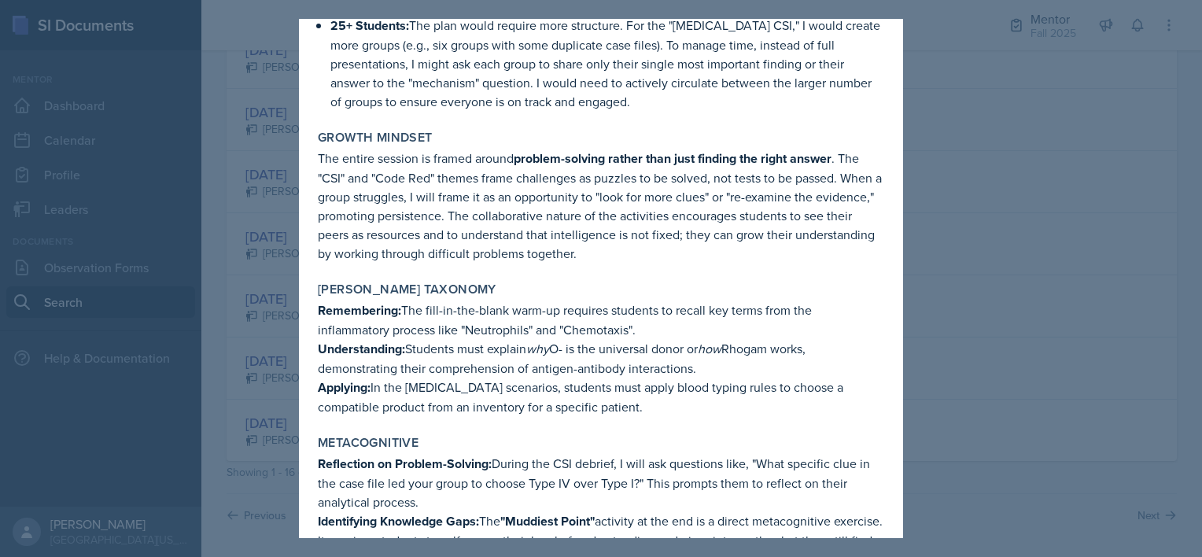  What do you see at coordinates (673, 158) in the screenshot?
I see `strong: problem-solving rather than just finding the right answer` at bounding box center [673, 158].